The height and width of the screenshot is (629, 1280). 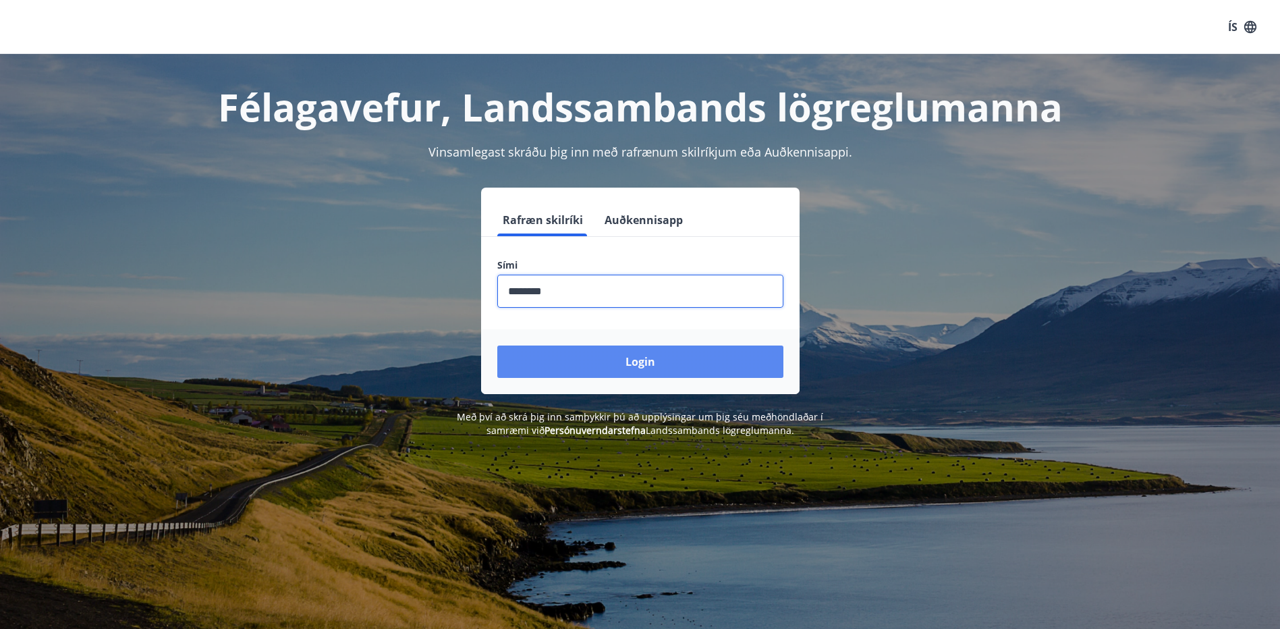 What do you see at coordinates (640, 362) in the screenshot?
I see `button: Login` at bounding box center [640, 362].